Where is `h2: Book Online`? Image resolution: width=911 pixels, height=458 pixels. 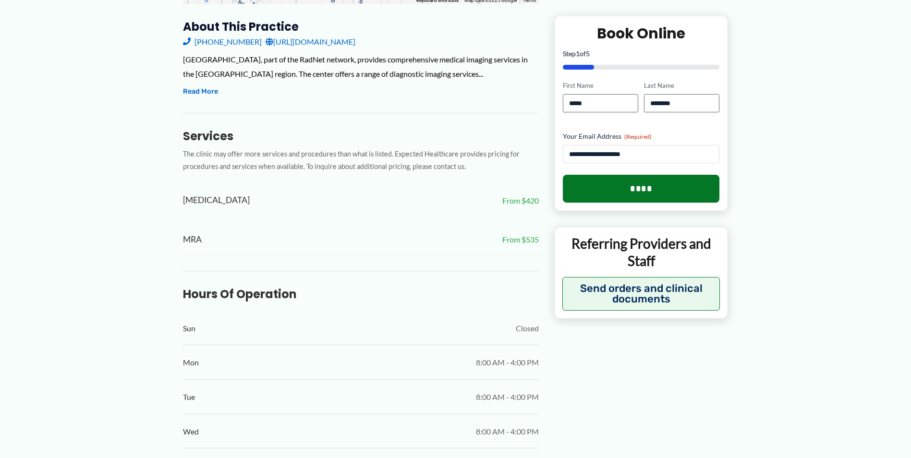
h2: Book Online is located at coordinates (641, 33).